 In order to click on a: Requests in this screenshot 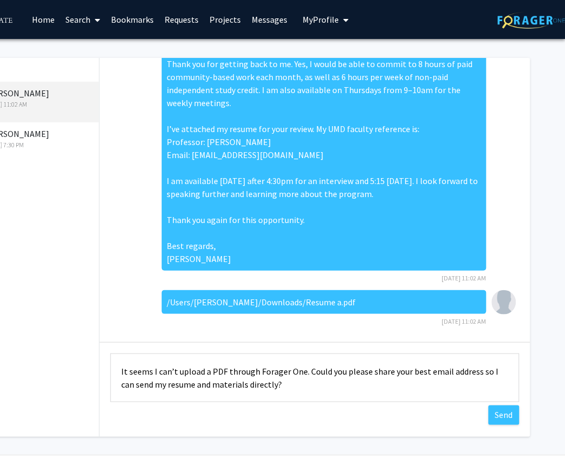, I will do `click(181, 19)`.